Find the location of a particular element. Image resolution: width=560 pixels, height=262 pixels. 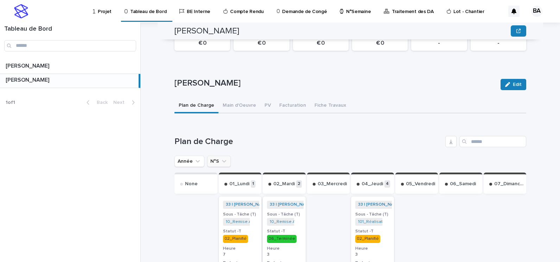

span: Back is located at coordinates (100, 102).